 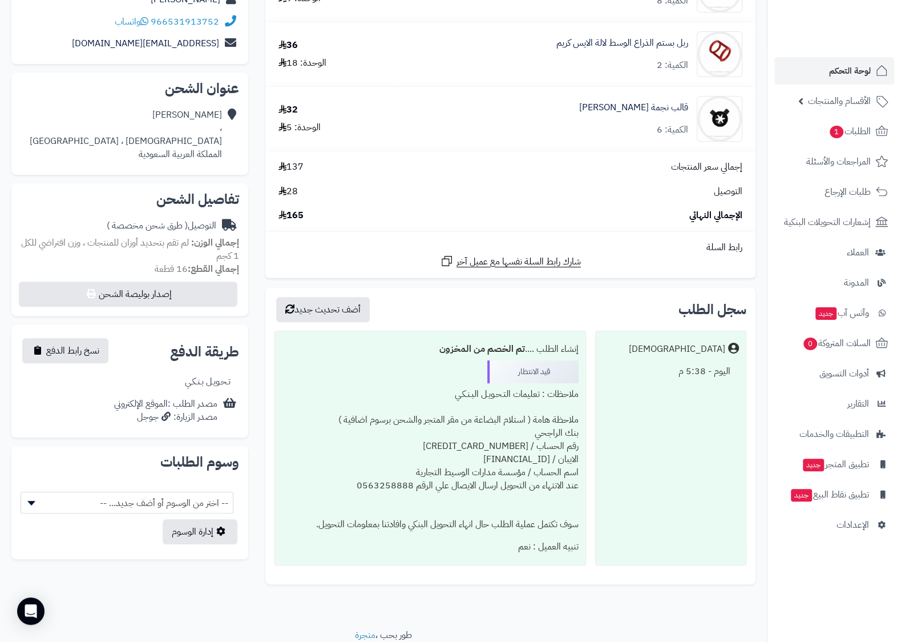 I want to click on span: وآتس آب, so click(x=842, y=313).